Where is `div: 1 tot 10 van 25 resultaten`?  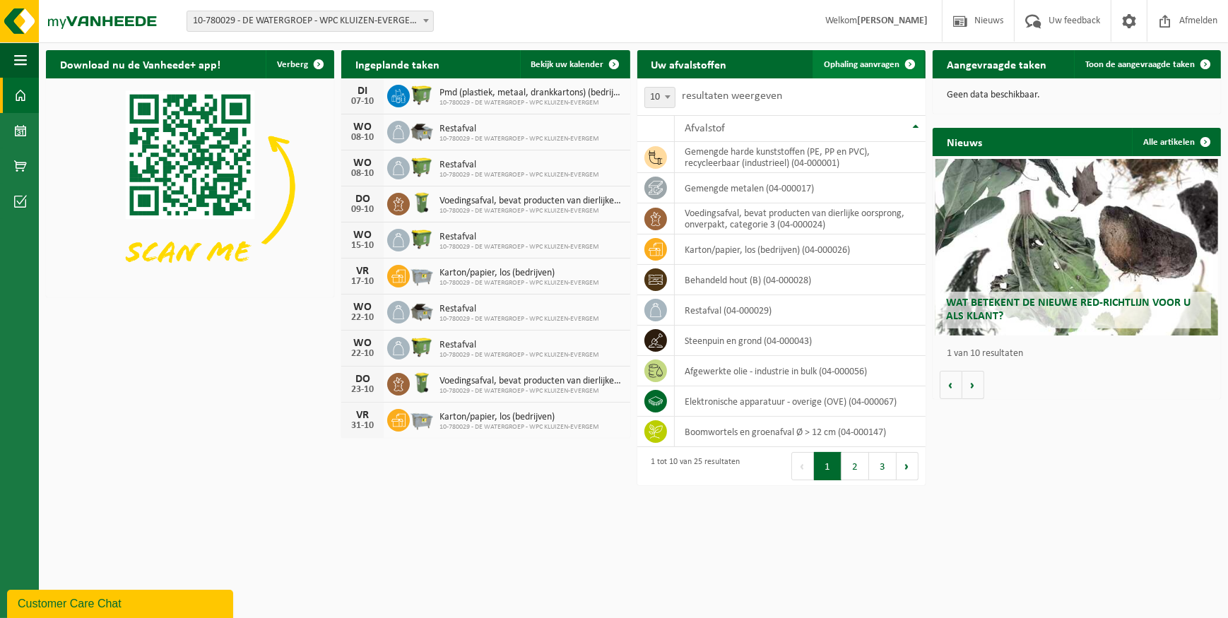 div: 1 tot 10 van 25 resultaten is located at coordinates (692, 466).